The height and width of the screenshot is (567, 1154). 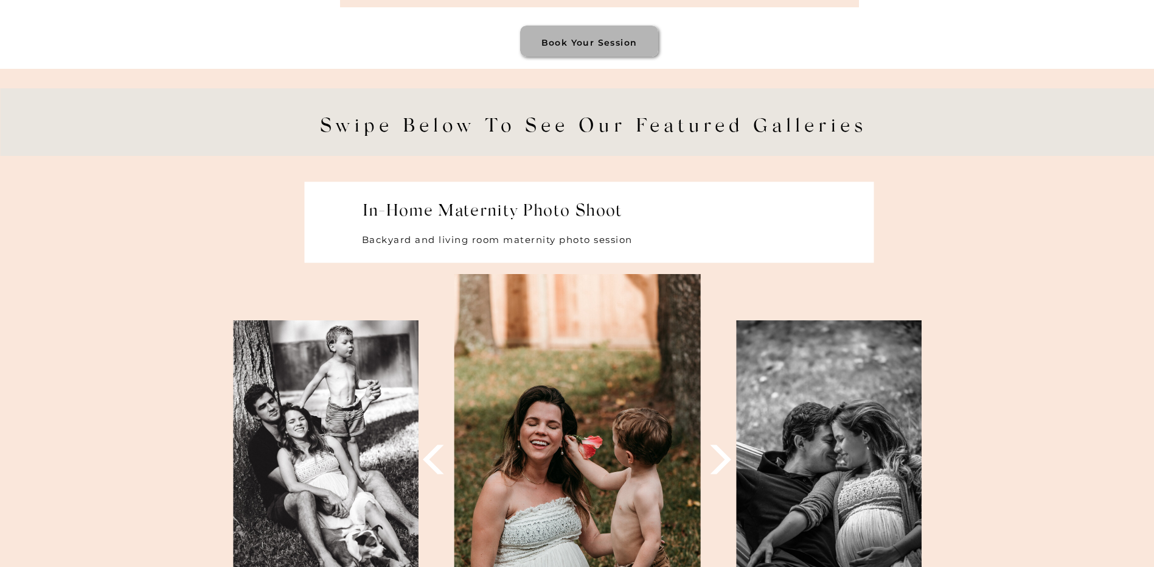 I want to click on p: Backyard and living room maternity photo session, so click(x=553, y=237).